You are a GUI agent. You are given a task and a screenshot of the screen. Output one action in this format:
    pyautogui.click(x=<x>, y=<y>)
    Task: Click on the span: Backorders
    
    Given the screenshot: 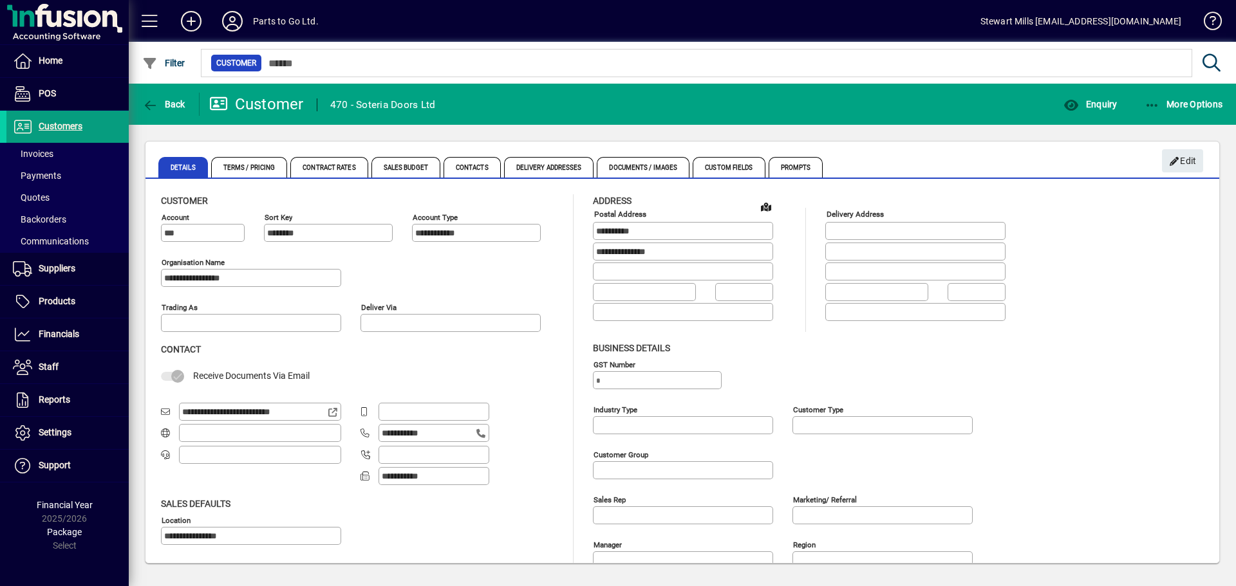 What is the action you would take?
    pyautogui.click(x=39, y=219)
    